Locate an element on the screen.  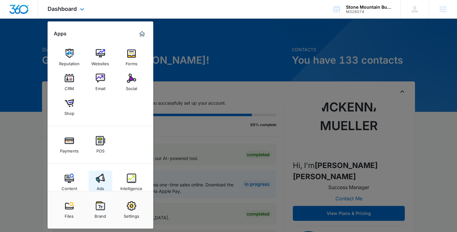
div: Social is located at coordinates (131, 87).